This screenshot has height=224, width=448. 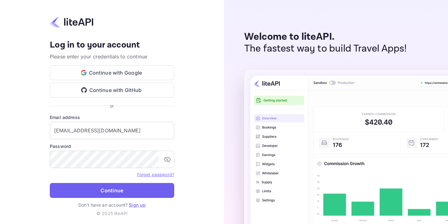 I want to click on p: The fastest way to build Travel Apps!, so click(x=326, y=49).